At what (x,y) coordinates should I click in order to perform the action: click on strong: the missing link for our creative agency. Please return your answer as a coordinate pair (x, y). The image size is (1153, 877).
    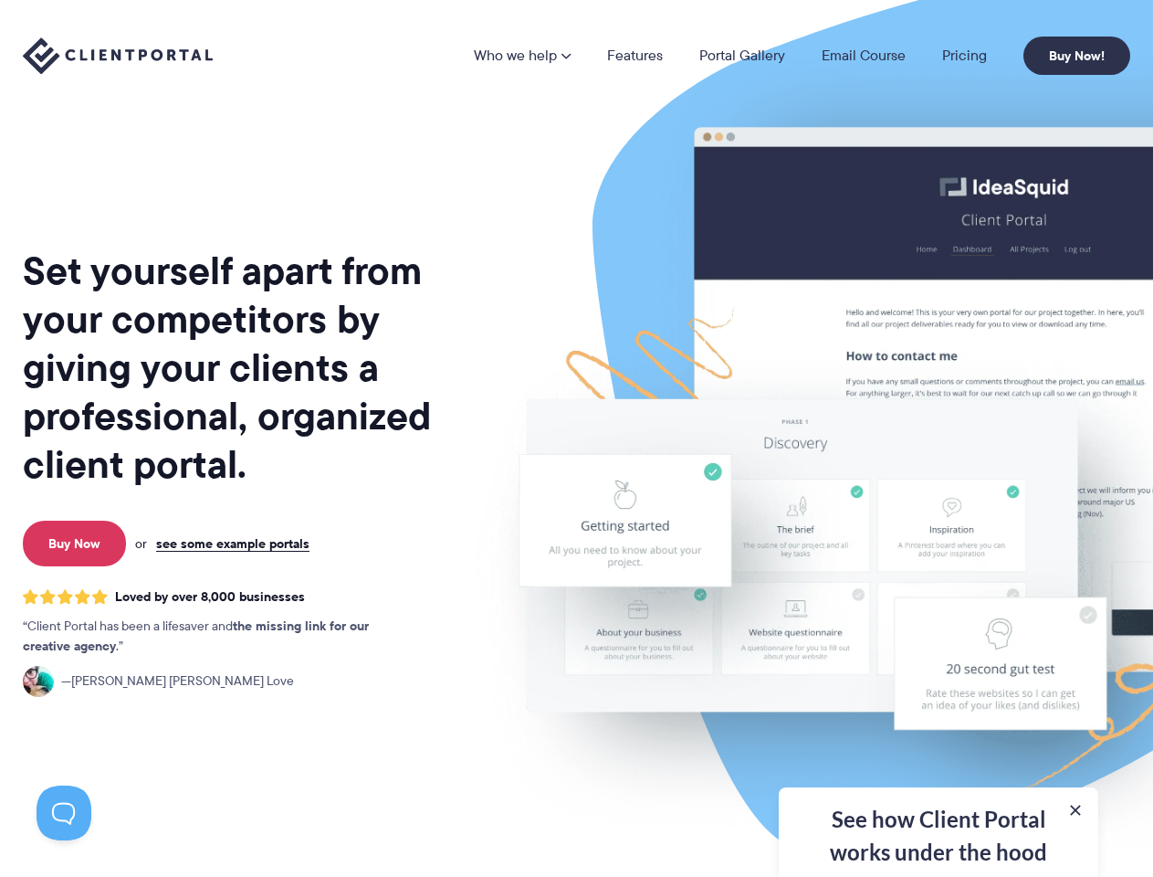
    Looking at the image, I should click on (195, 635).